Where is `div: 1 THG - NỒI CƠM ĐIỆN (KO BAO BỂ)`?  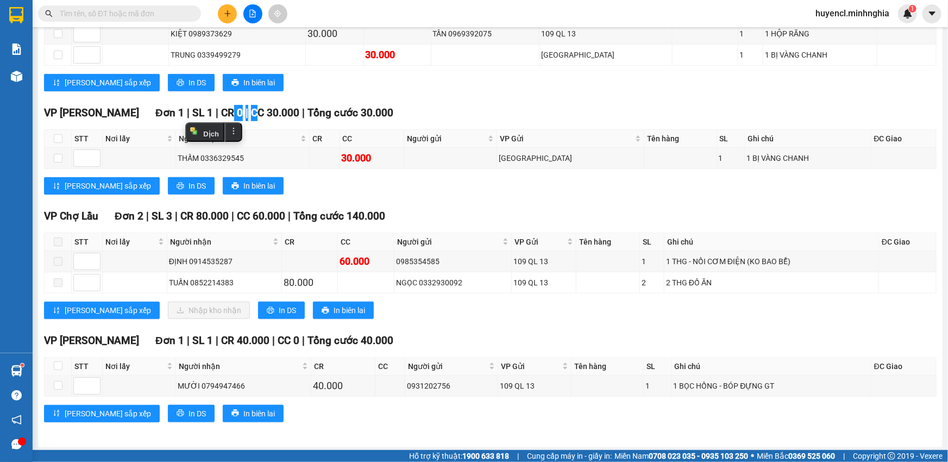
div: 1 THG - NỒI CƠM ĐIỆN (KO BAO BỂ) is located at coordinates (771, 261).